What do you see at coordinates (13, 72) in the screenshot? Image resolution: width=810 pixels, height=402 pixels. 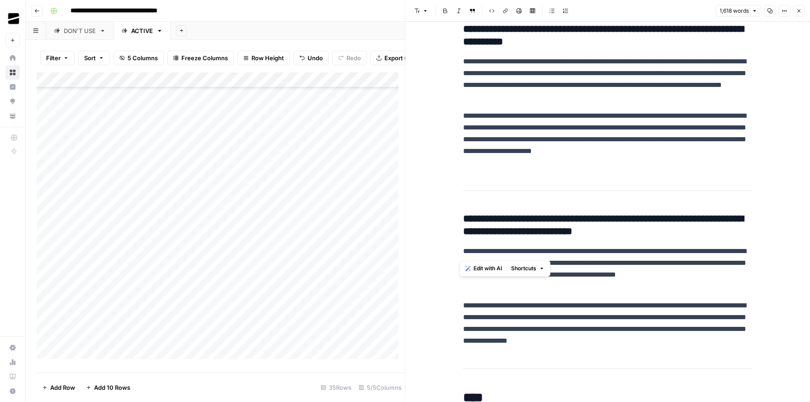 I see `a: Browse` at bounding box center [13, 72].